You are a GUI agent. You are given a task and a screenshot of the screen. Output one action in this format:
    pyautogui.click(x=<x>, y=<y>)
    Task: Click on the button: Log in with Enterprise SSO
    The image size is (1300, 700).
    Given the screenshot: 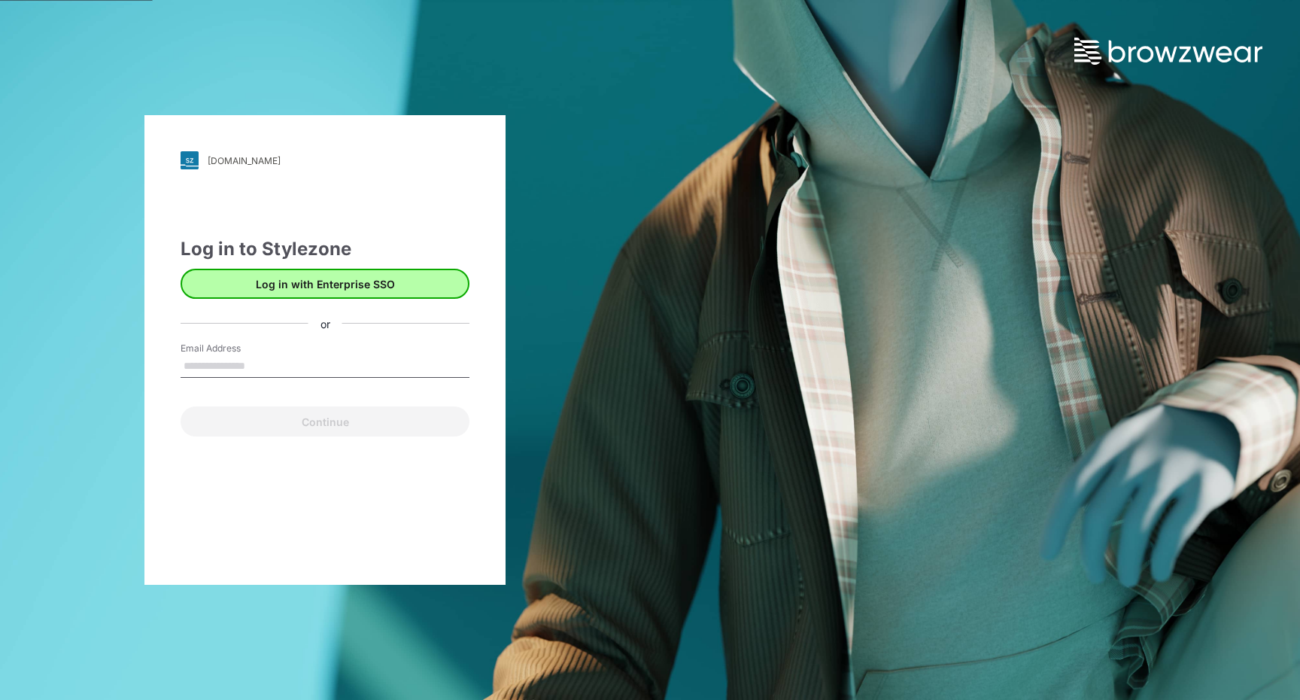 What is the action you would take?
    pyautogui.click(x=325, y=284)
    